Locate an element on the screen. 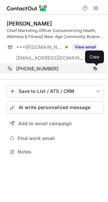 Image resolution: width=108 pixels, height=202 pixels. button: Find work email is located at coordinates (55, 138).